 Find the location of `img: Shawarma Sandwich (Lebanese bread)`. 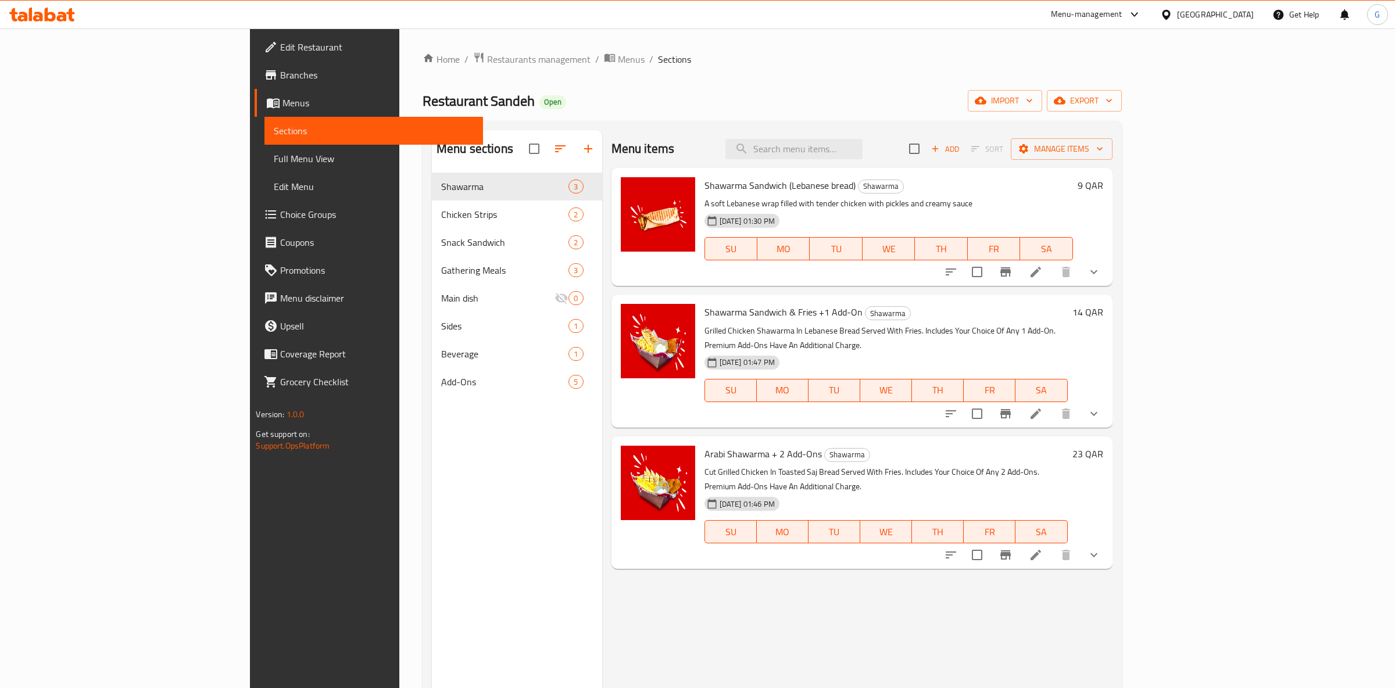

img: Shawarma Sandwich (Lebanese bread) is located at coordinates (658, 214).